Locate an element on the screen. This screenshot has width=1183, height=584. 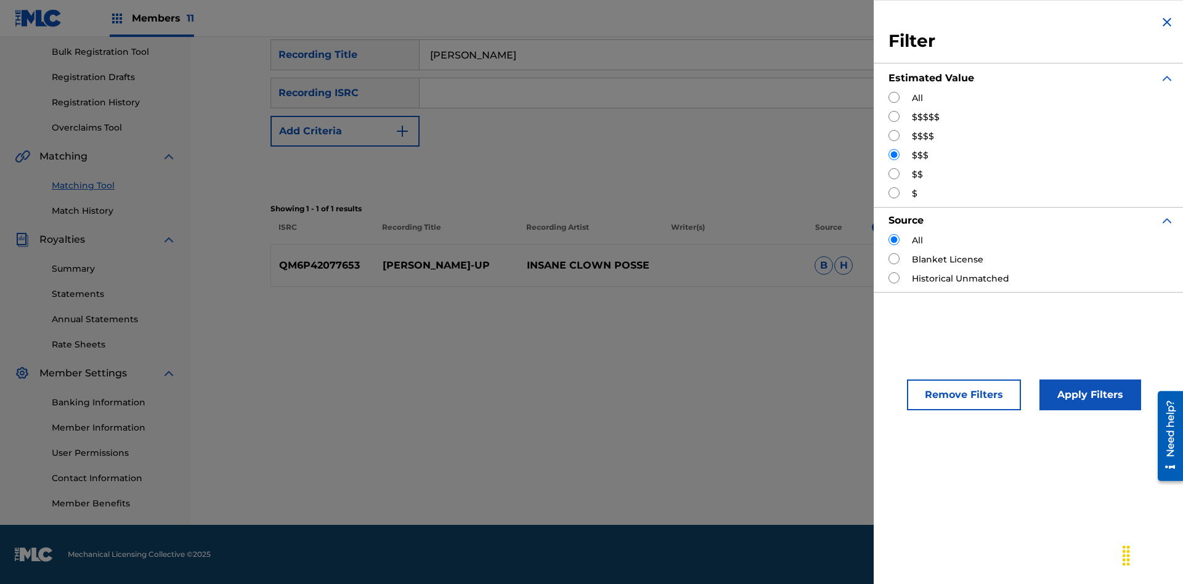
a: Member Benefits is located at coordinates (114, 503).